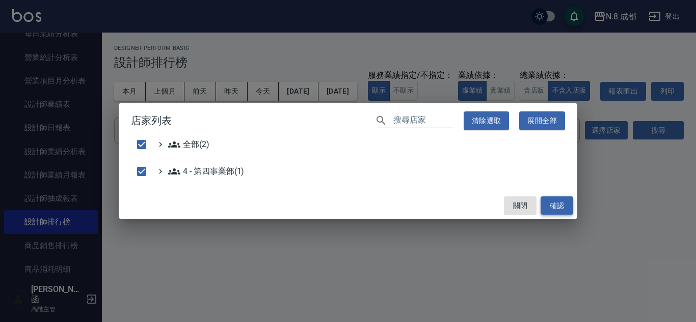  What do you see at coordinates (486, 121) in the screenshot?
I see `button: 清除選取` at bounding box center [486, 121].